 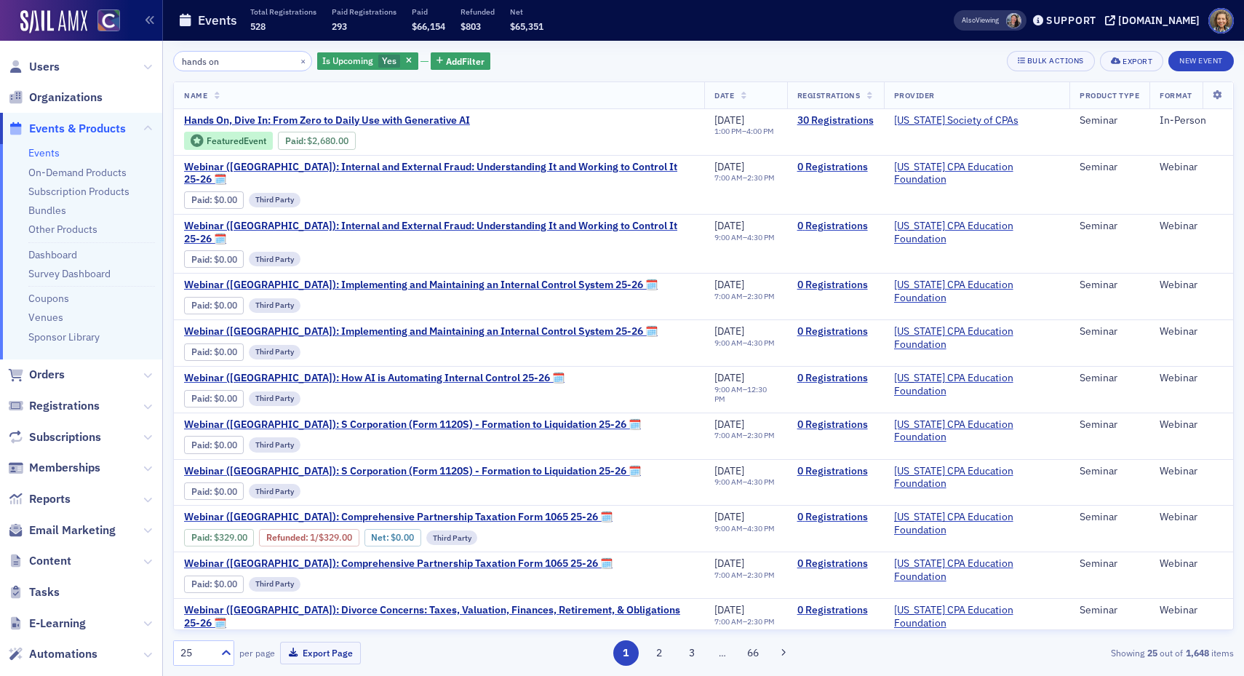 I want to click on span: Email Marketing, so click(x=72, y=530).